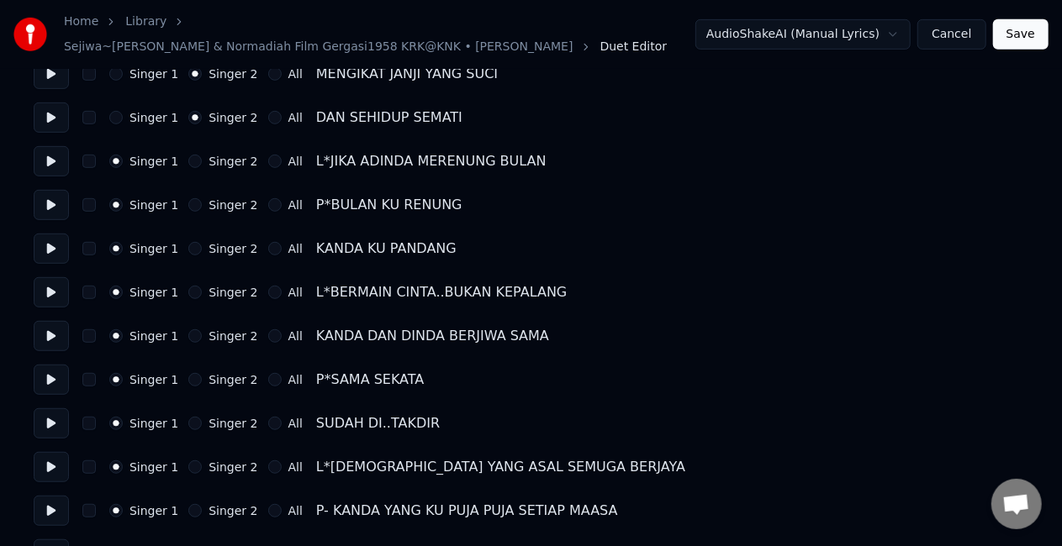  I want to click on div: L*BERMAIN CINTA..BUKAN KEPALANG, so click(441, 293).